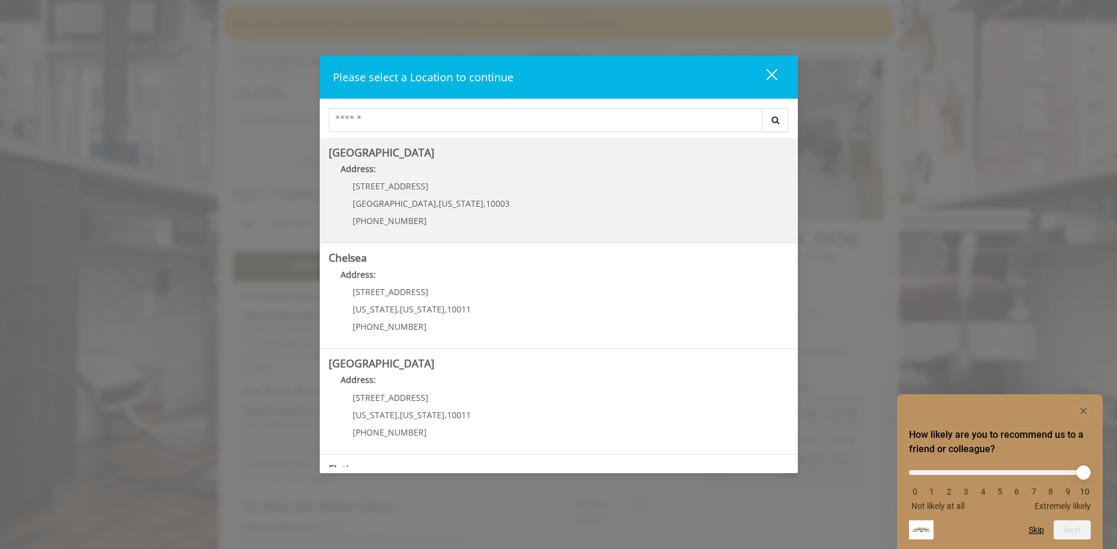 Image resolution: width=1117 pixels, height=549 pixels. Describe the element at coordinates (1083, 411) in the screenshot. I see `button: Hide survey` at that location.